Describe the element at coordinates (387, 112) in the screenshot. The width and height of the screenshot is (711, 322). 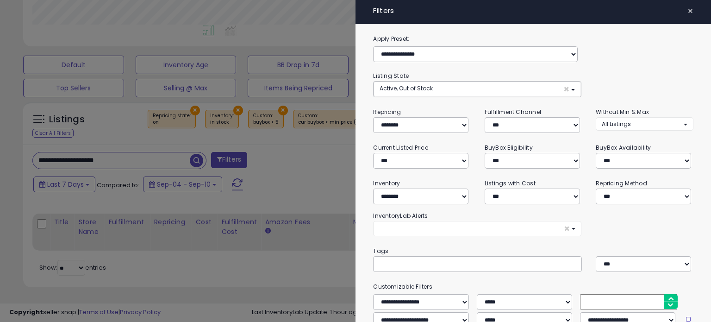
I see `small: Repricing` at that location.